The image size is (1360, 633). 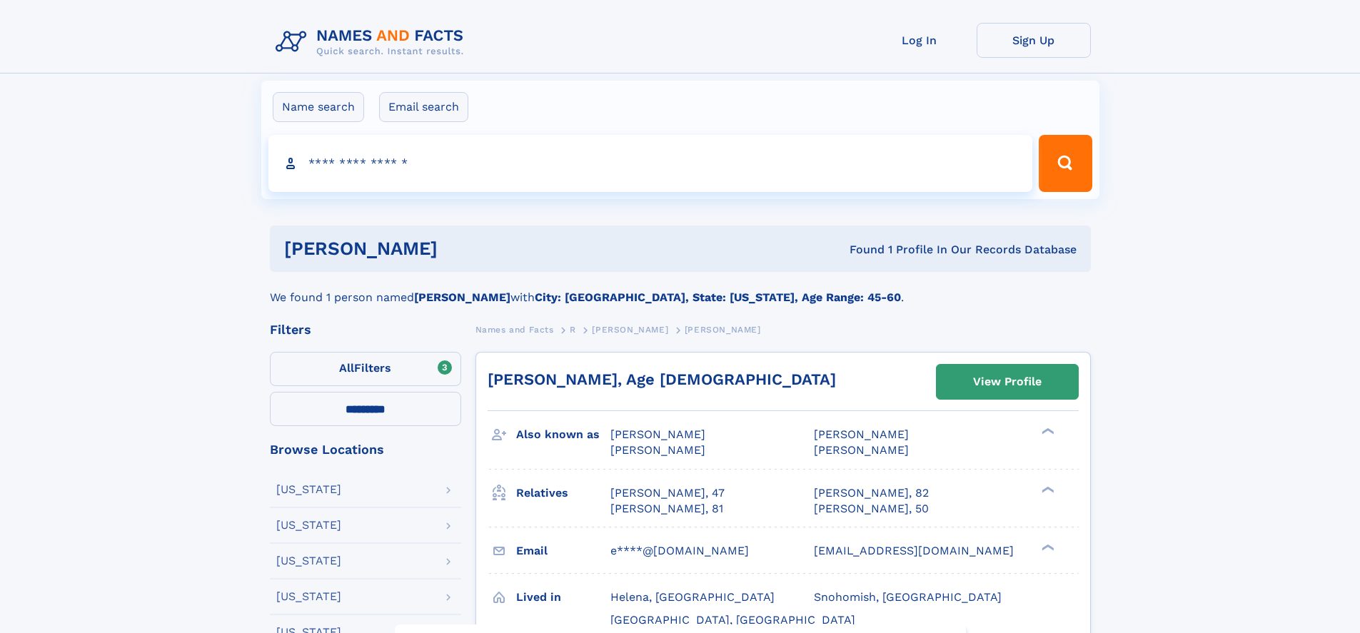 What do you see at coordinates (1065, 164) in the screenshot?
I see `button: Search Button` at bounding box center [1065, 164].